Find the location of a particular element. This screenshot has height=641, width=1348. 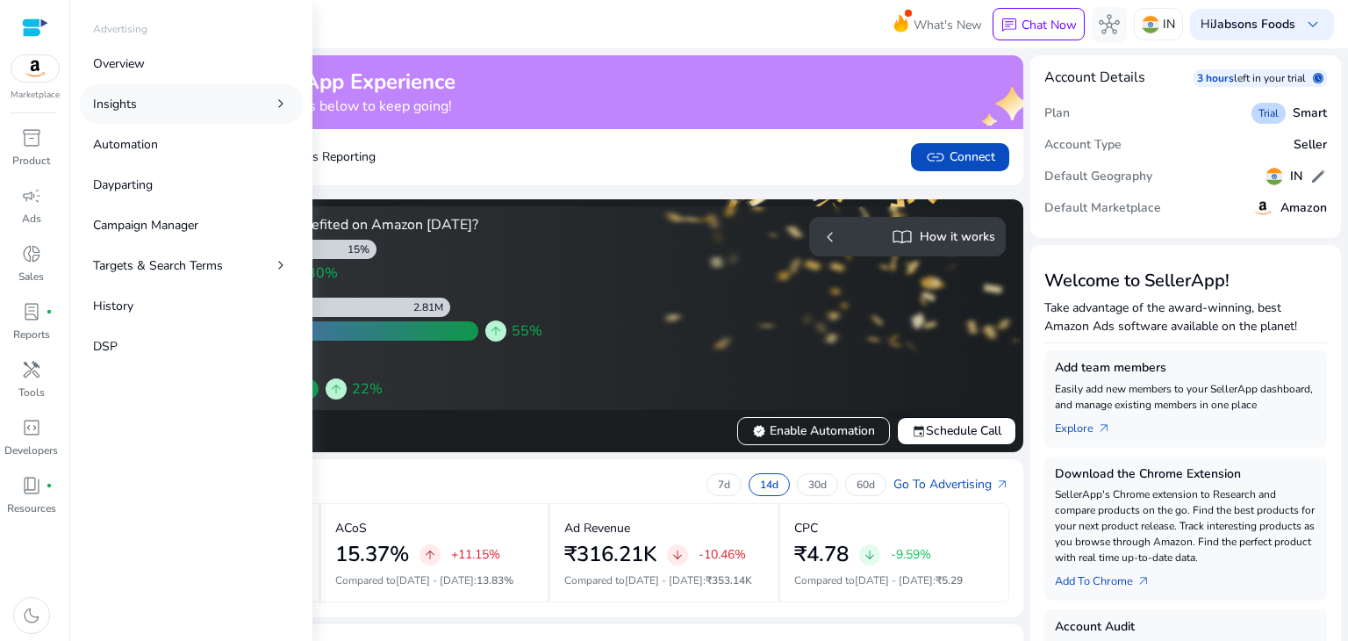

p: Product is located at coordinates (31, 161).